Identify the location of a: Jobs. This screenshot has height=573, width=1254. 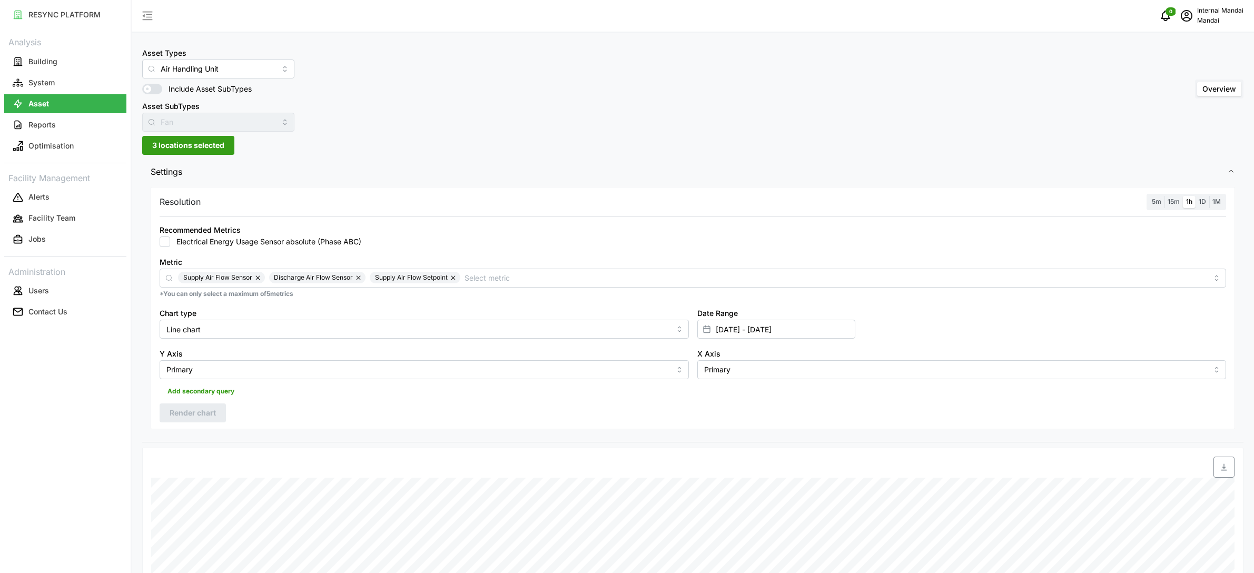
(65, 240).